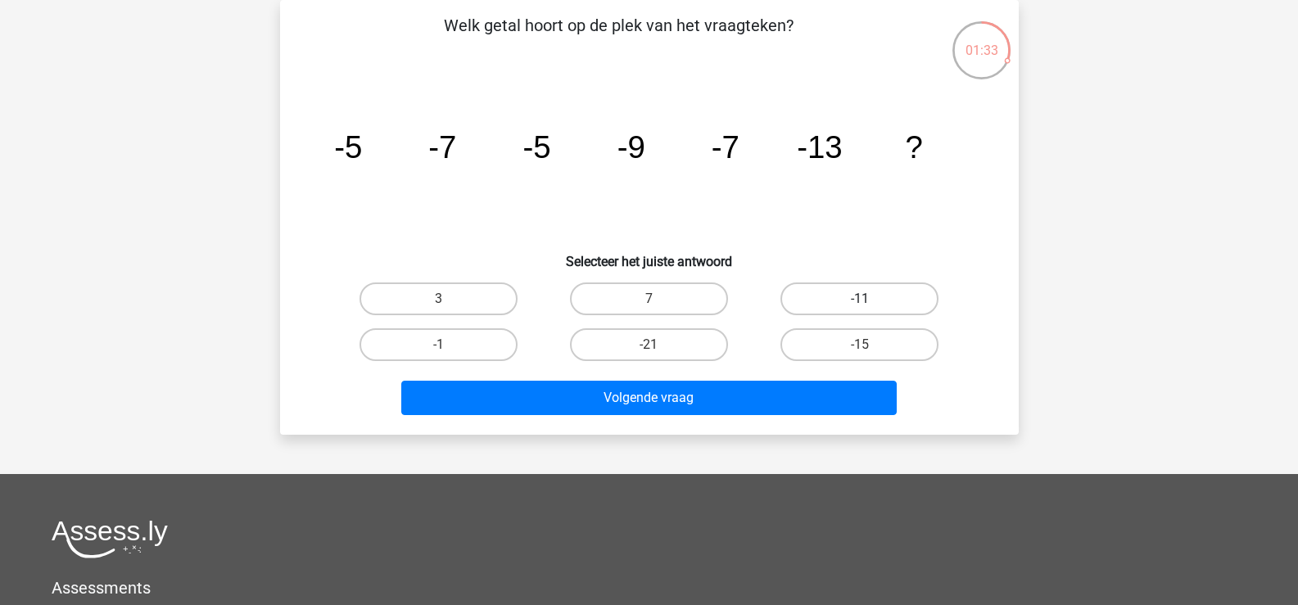  I want to click on tspan: -13, so click(819, 147).